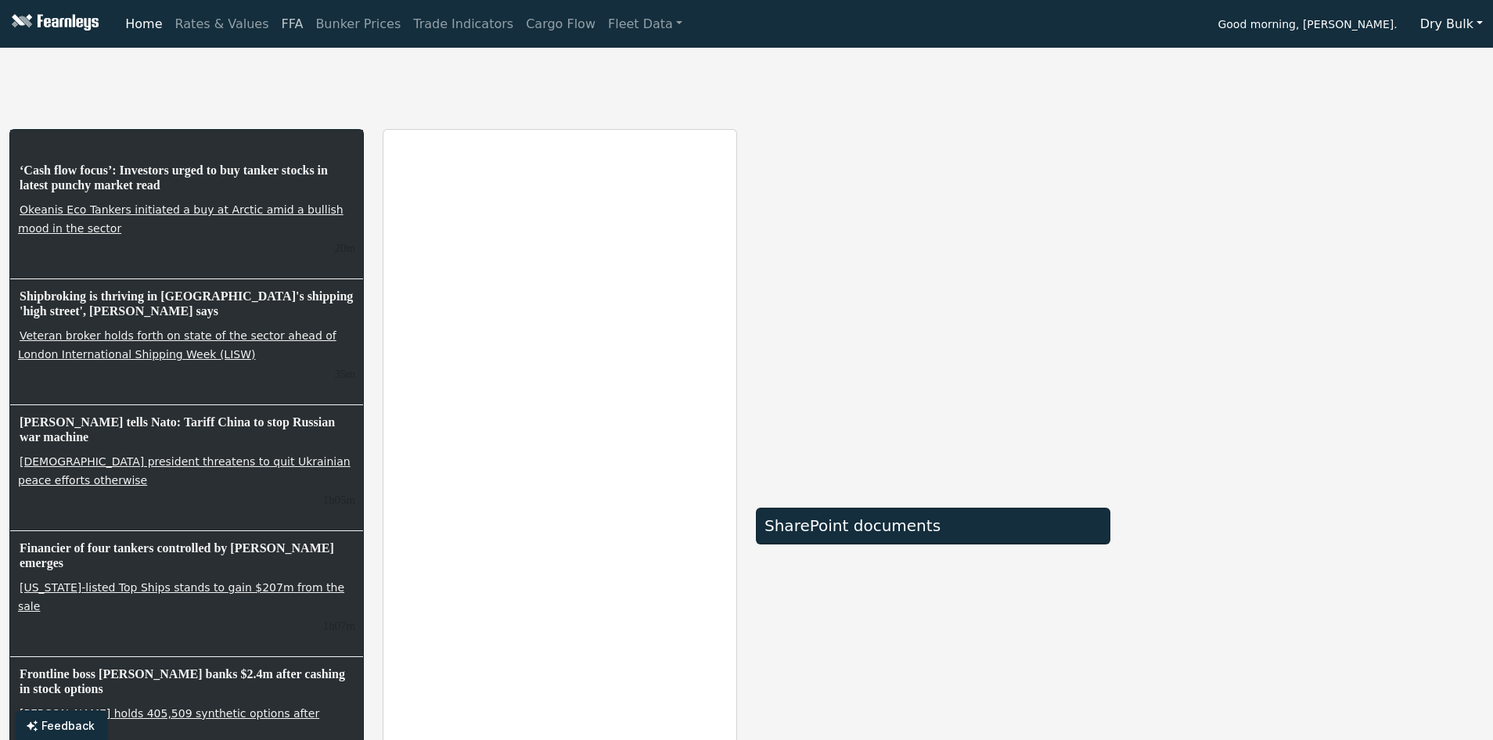  Describe the element at coordinates (186, 178) in the screenshot. I see `h6: ‘Cash flow focus’: Investors urged to buy tanker stocks in latest punchy market read` at that location.